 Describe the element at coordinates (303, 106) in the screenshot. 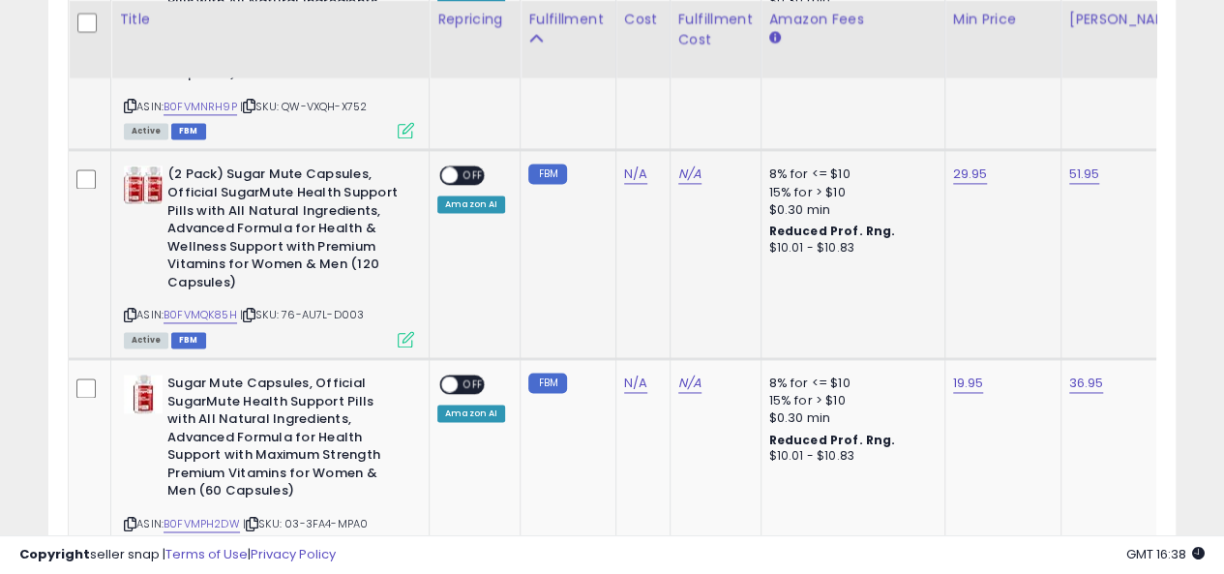

I see `span: | SKU: QW-VXQH-X752` at that location.